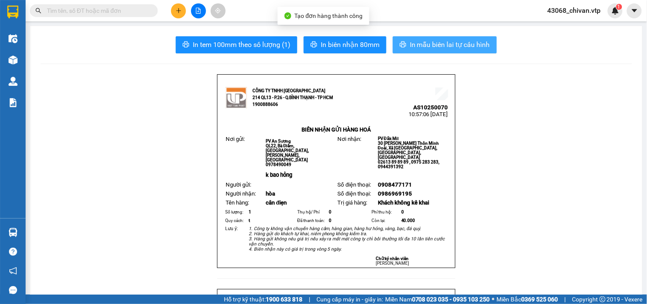 The image size is (647, 304). Describe the element at coordinates (284, 299) in the screenshot. I see `strong: 1900 633 818` at that location.